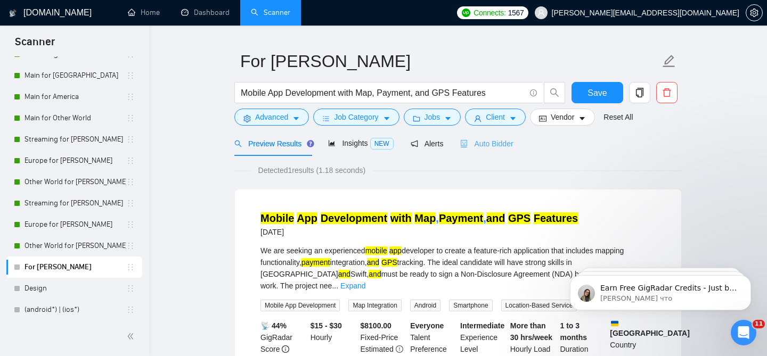 The width and height of the screenshot is (767, 356). What do you see at coordinates (270, 12) in the screenshot?
I see `a: searchScanner` at bounding box center [270, 12].